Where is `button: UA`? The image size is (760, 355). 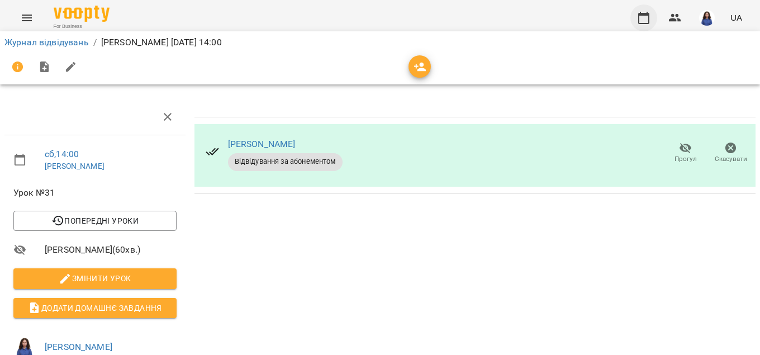 button: UA is located at coordinates (736, 17).